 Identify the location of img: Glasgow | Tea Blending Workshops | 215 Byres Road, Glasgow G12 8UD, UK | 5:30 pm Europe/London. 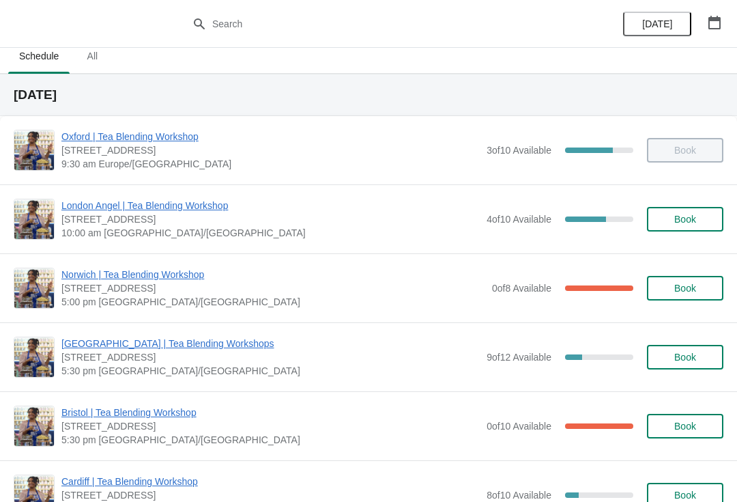
(34, 357).